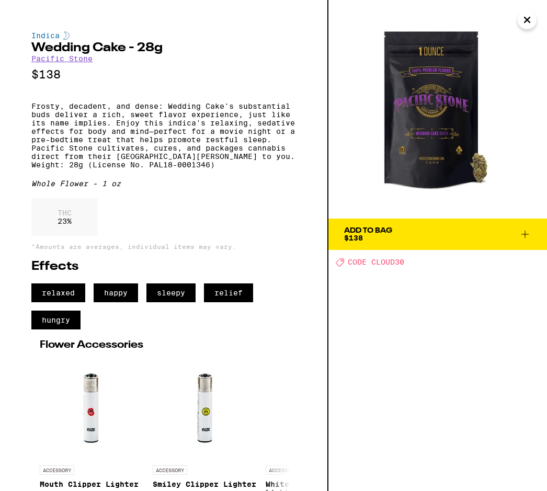 The height and width of the screenshot is (491, 547). What do you see at coordinates (368, 231) in the screenshot?
I see `div: Add To Bag` at bounding box center [368, 231].